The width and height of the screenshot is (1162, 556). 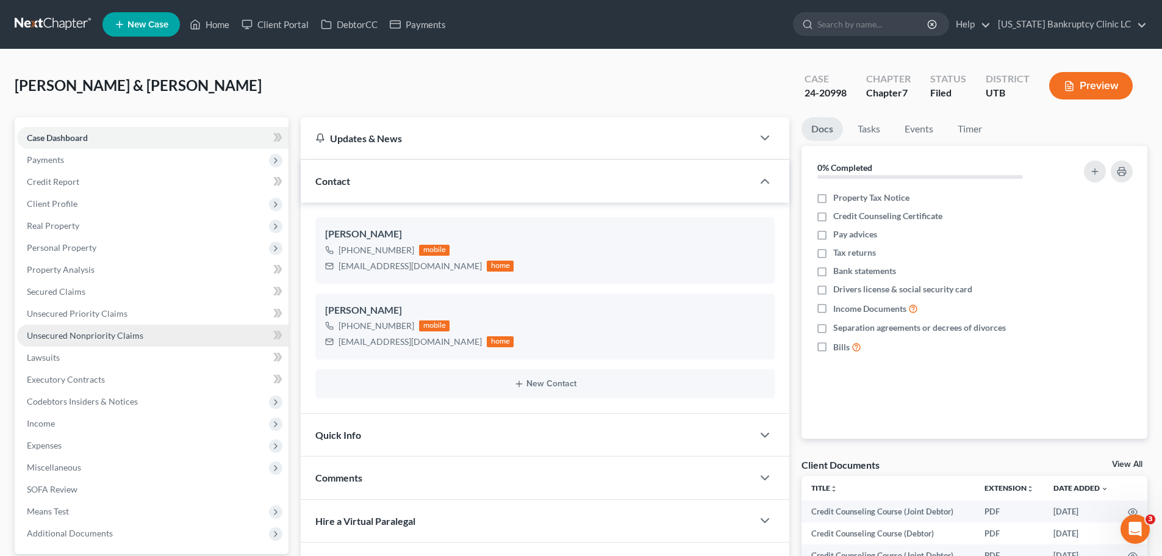 I want to click on a: Credit Report, so click(x=152, y=182).